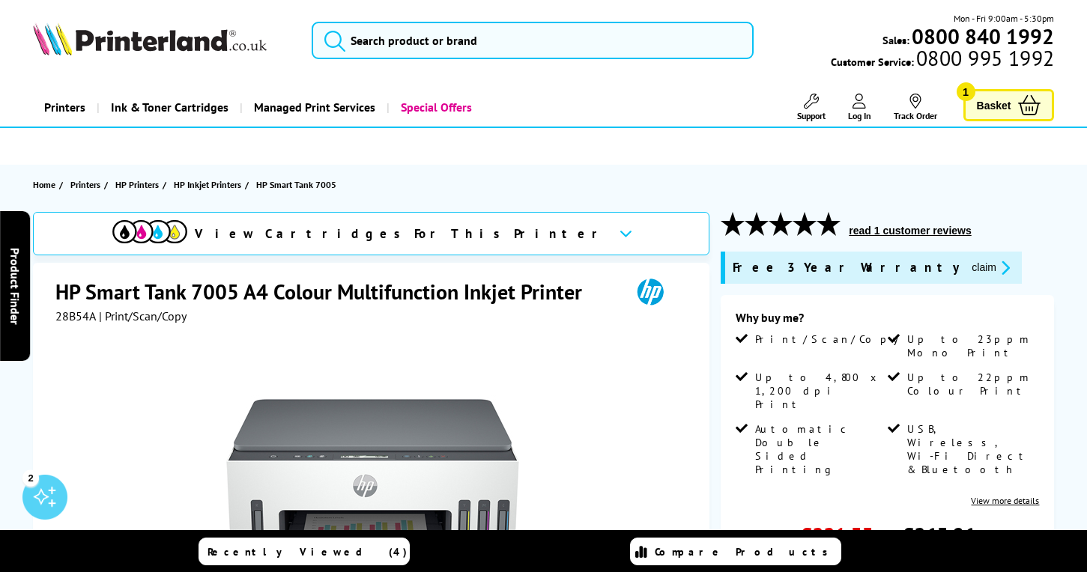  What do you see at coordinates (533, 40) in the screenshot?
I see `input: Search product or brand` at bounding box center [533, 40].